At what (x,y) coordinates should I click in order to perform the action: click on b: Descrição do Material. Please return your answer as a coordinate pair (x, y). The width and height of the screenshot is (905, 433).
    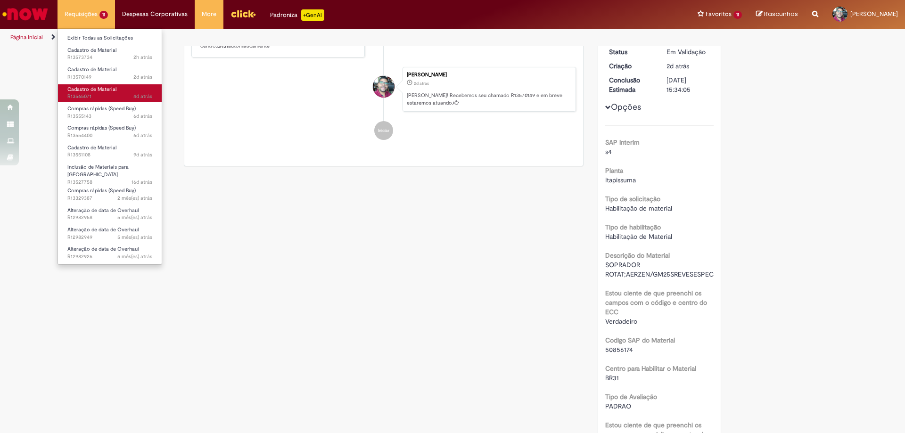
    Looking at the image, I should click on (637, 256).